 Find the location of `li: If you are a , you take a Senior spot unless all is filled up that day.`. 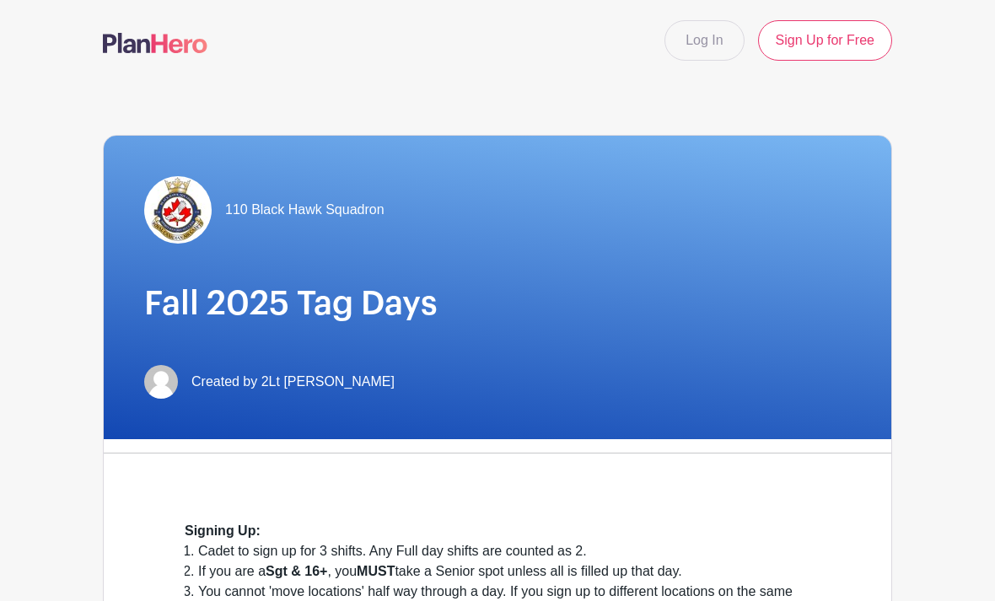

li: If you are a , you take a Senior spot unless all is filled up that day. is located at coordinates (504, 572).